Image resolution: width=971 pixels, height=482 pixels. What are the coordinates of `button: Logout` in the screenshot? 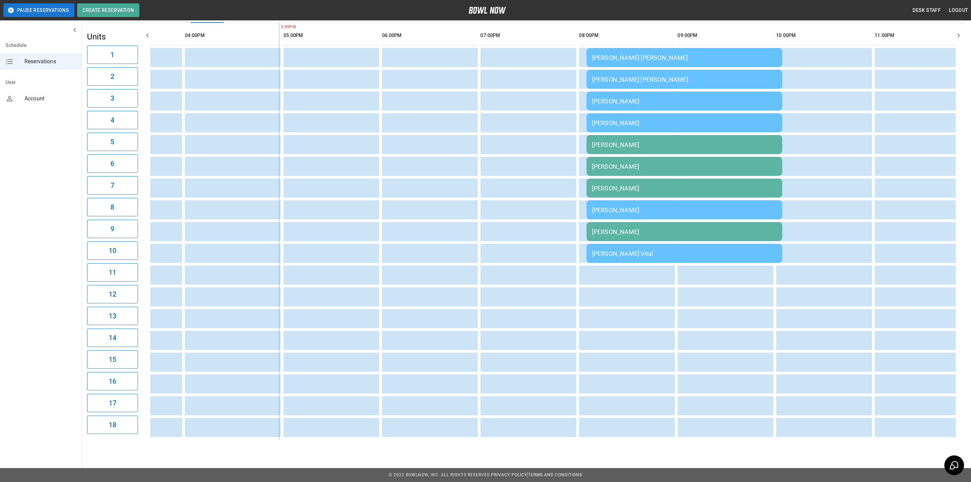 It's located at (959, 10).